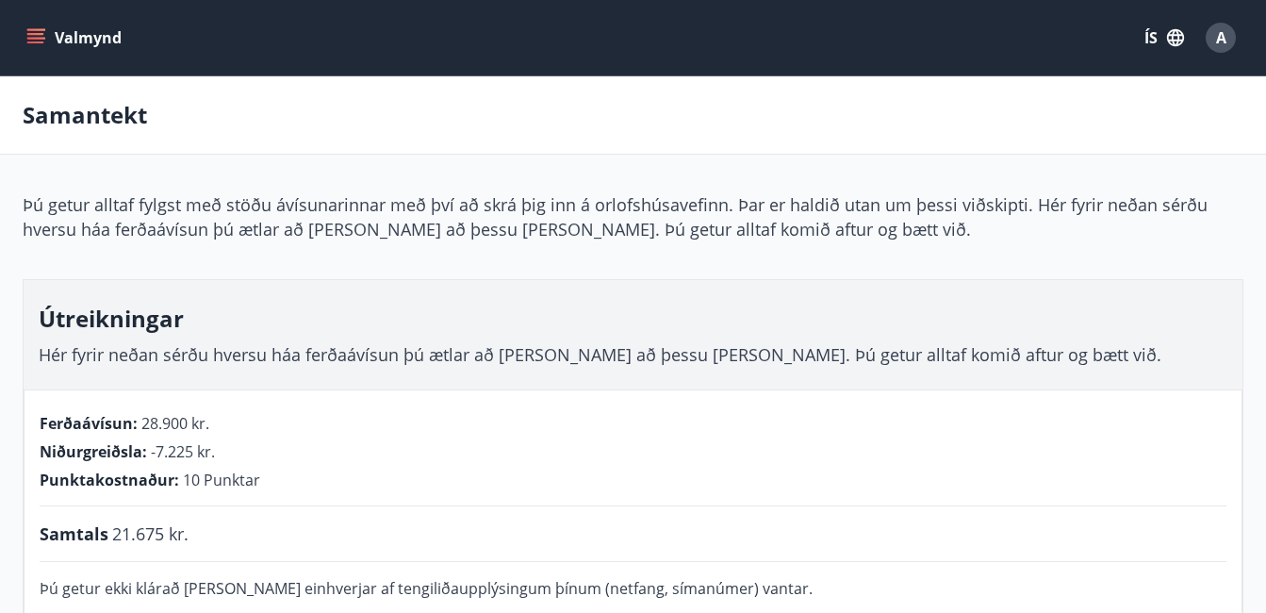 This screenshot has width=1266, height=613. I want to click on span: Punktakostnaður :, so click(109, 480).